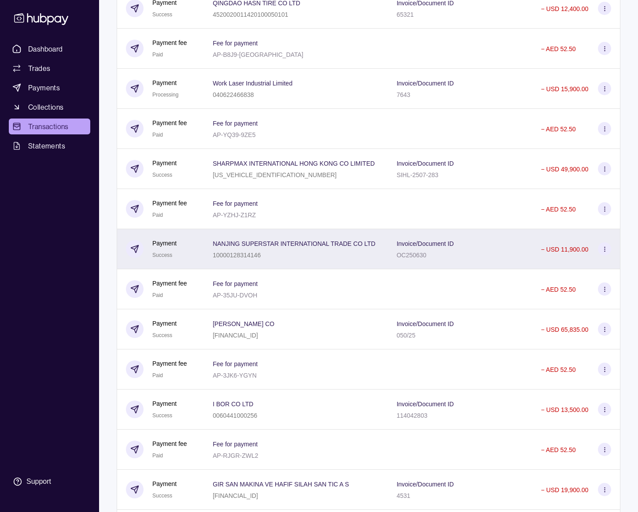 Image resolution: width=638 pixels, height=512 pixels. What do you see at coordinates (45, 49) in the screenshot?
I see `span: Dashboard` at bounding box center [45, 49].